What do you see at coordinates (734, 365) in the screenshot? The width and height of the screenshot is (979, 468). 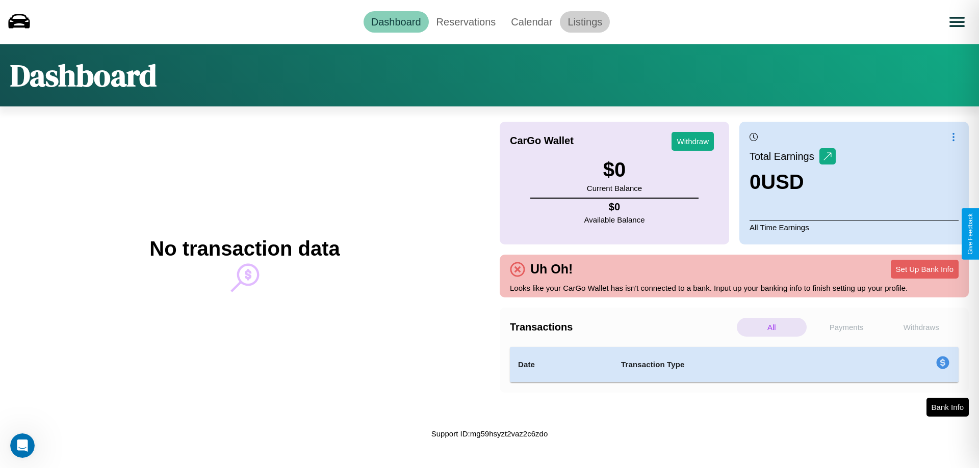 I see `table: simple table` at bounding box center [734, 365].